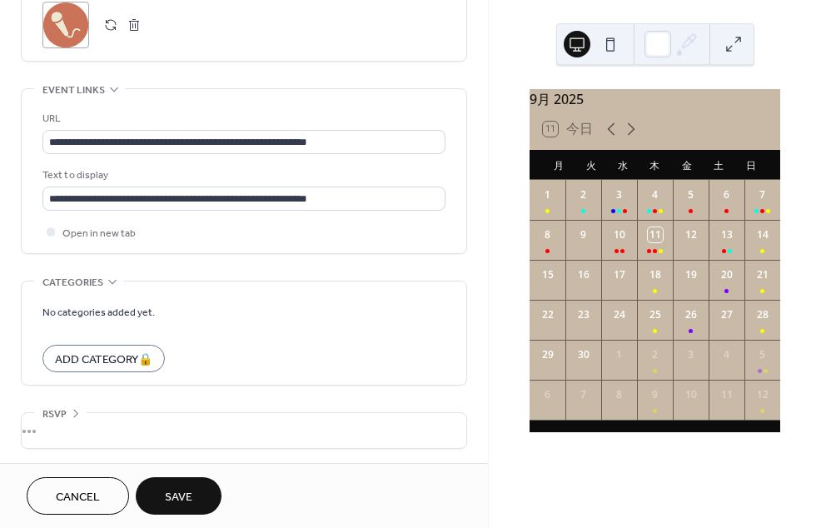  I want to click on div: 13, so click(727, 235).